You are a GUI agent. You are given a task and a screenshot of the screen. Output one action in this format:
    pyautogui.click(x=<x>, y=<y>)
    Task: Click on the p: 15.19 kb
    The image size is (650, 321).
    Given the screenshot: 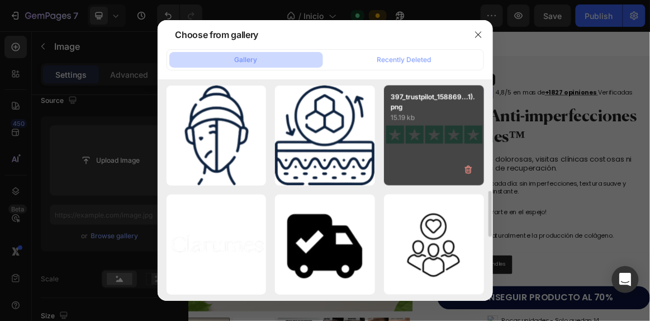 What is the action you would take?
    pyautogui.click(x=434, y=118)
    